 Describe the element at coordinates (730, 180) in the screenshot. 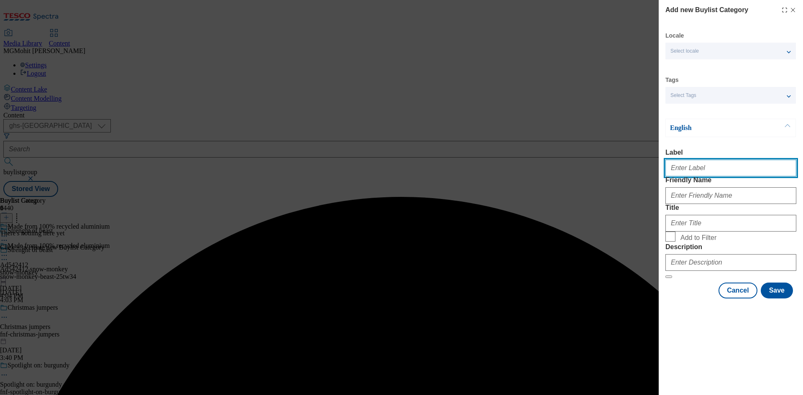

I see `label: Friendly Name` at that location.